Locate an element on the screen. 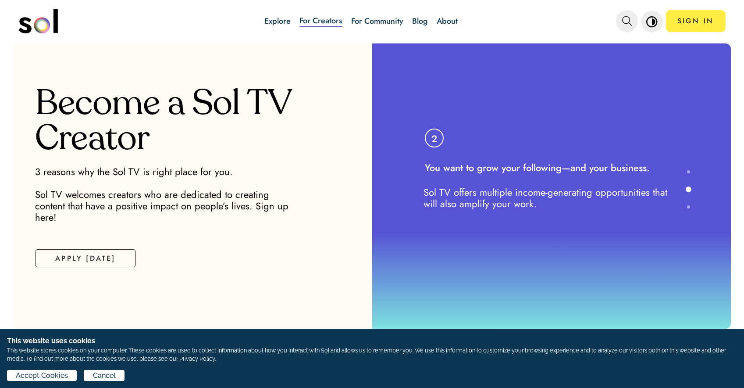 The height and width of the screenshot is (388, 744). p: This website stores cookies on your computer. These cookies are used to collect information about... is located at coordinates (372, 354).